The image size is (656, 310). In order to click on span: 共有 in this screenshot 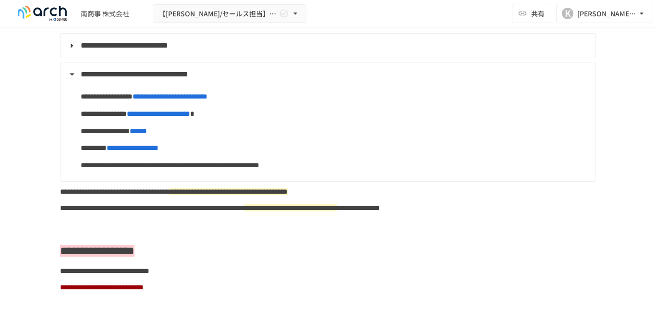, I will do `click(538, 13)`.